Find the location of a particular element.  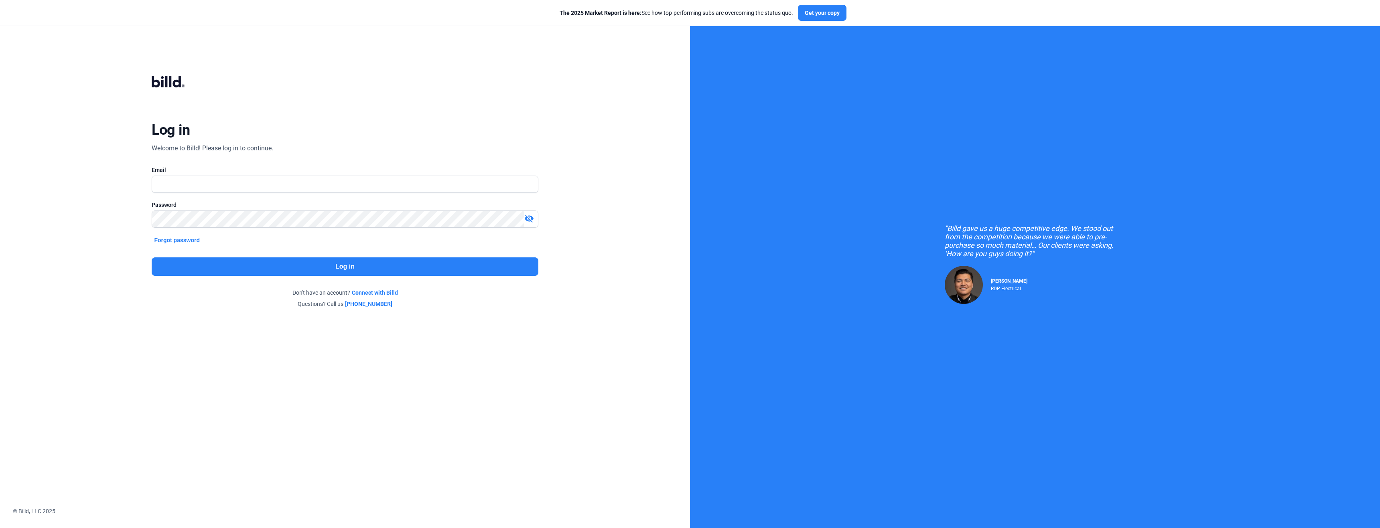

mat-icon: visibility_off is located at coordinates (529, 219).